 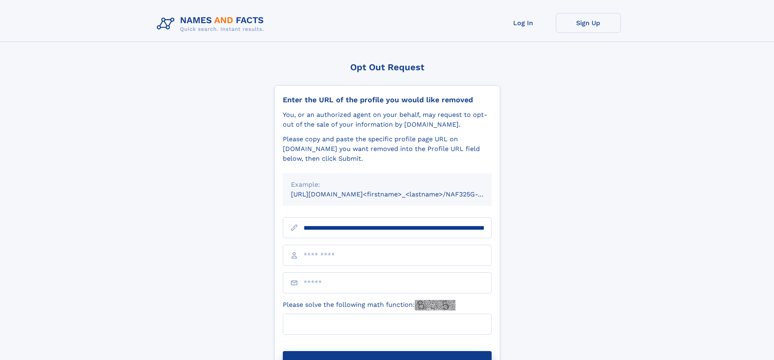 I want to click on div: Enter the URL of the profile you would like removed, so click(x=387, y=100).